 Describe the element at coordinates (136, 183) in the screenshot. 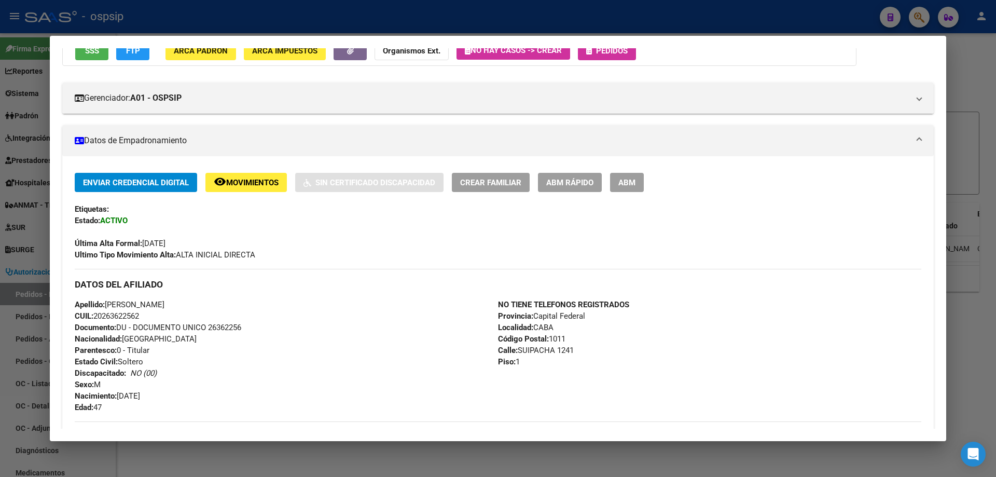

I see `span: Enviar Credencial Digital` at that location.